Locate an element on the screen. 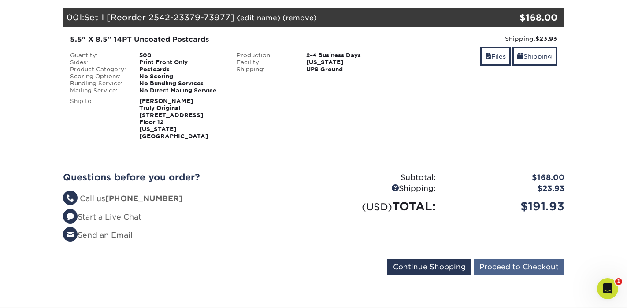  div: 5.5" X 8.5" 14PT Uncoated Postcards is located at coordinates (230, 40).